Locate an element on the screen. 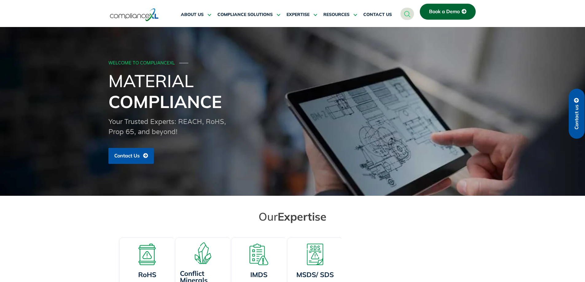 This screenshot has height=282, width=585. img: A board with a warning sign is located at coordinates (147, 255).